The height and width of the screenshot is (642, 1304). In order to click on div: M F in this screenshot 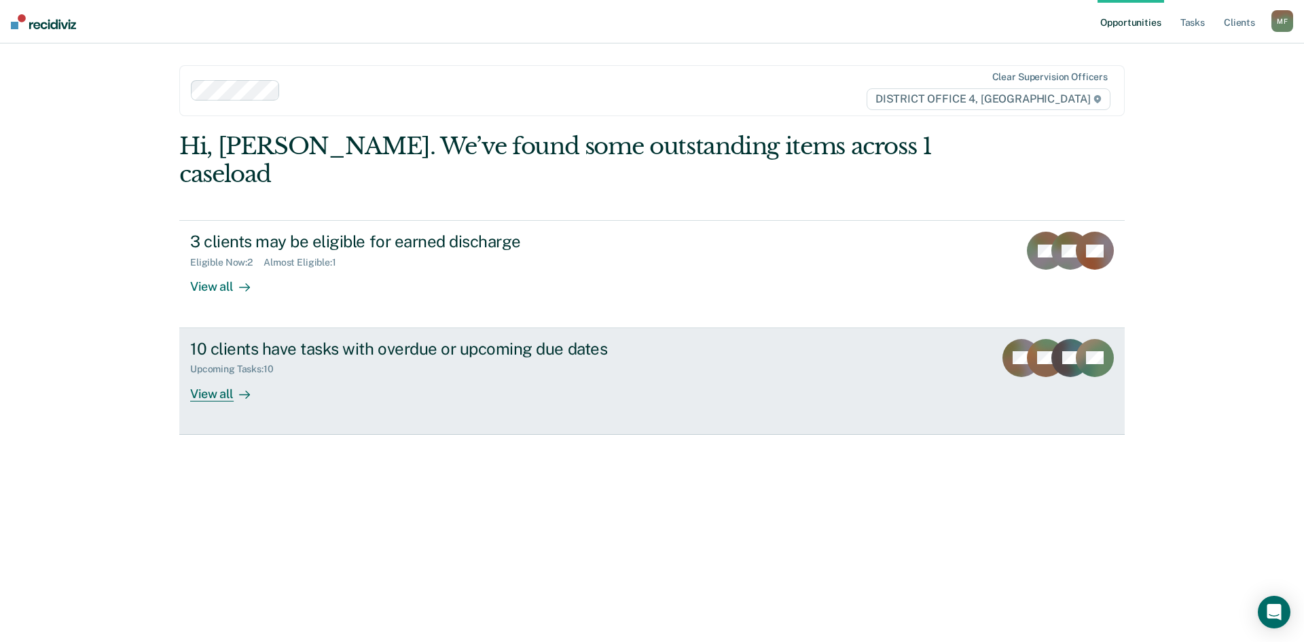, I will do `click(1283, 21)`.